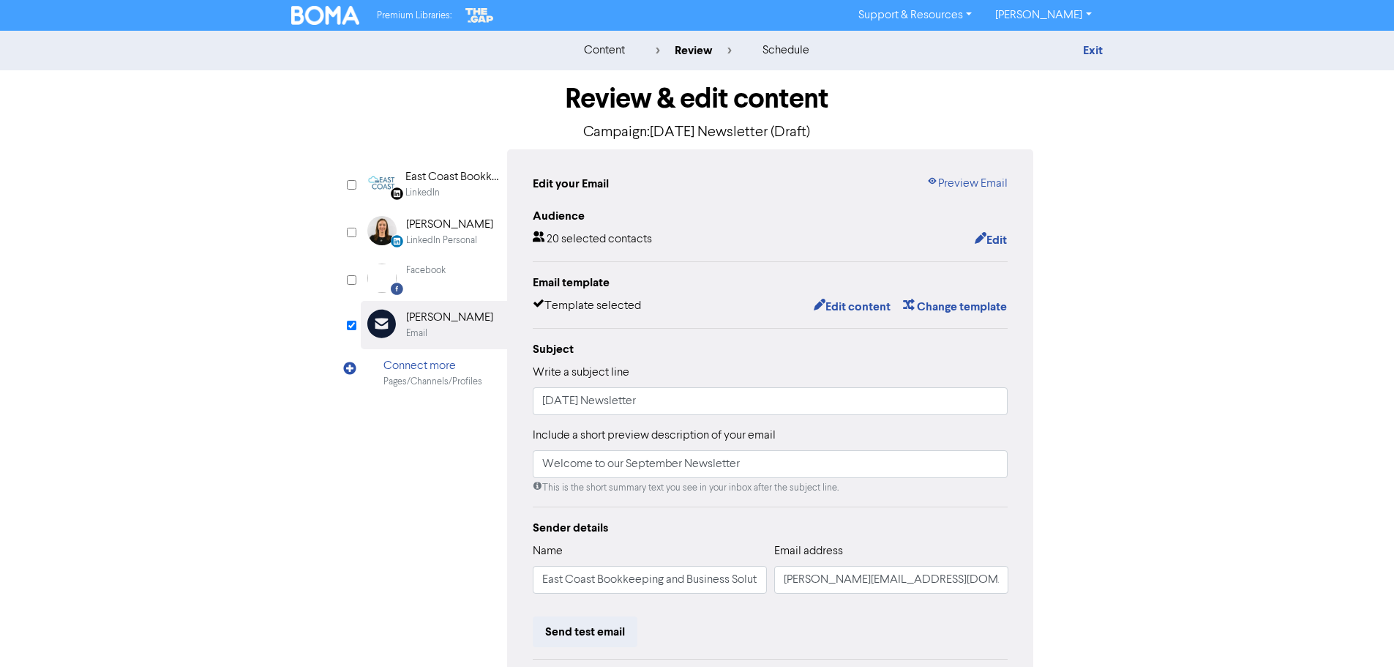 Image resolution: width=1394 pixels, height=667 pixels. Describe the element at coordinates (955, 307) in the screenshot. I see `button: Change template` at that location.